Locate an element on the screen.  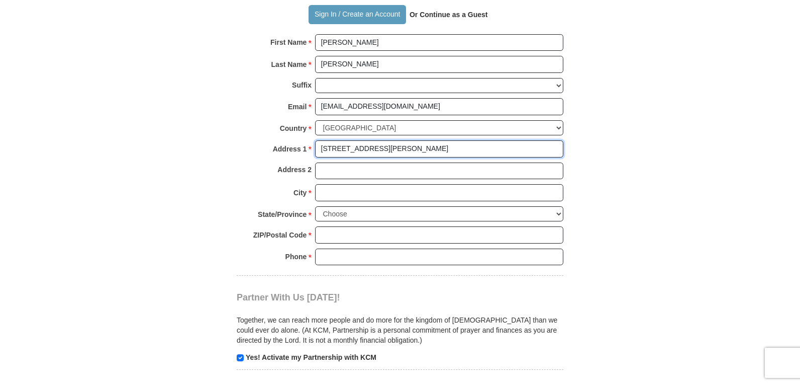
strong: Email is located at coordinates (297, 107).